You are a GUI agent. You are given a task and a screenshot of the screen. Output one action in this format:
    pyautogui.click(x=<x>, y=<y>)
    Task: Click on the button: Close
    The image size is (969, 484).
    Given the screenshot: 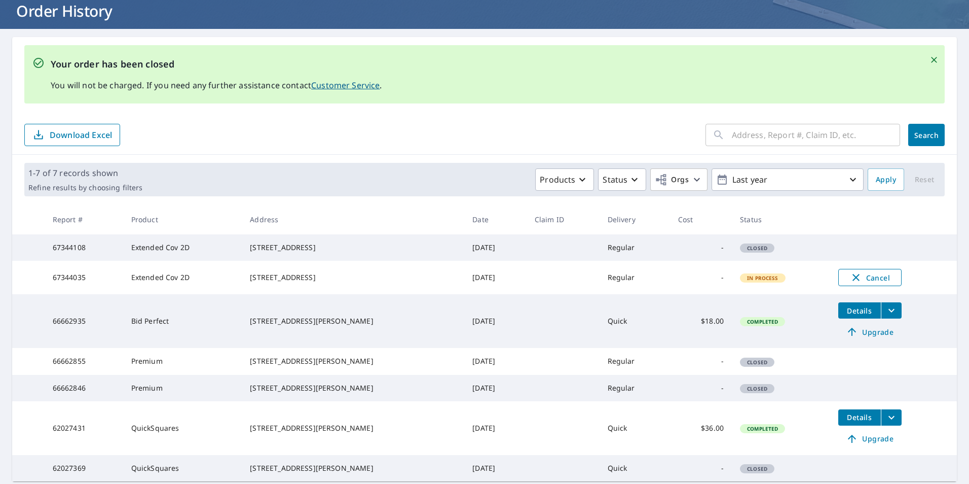 What is the action you would take?
    pyautogui.click(x=934, y=60)
    